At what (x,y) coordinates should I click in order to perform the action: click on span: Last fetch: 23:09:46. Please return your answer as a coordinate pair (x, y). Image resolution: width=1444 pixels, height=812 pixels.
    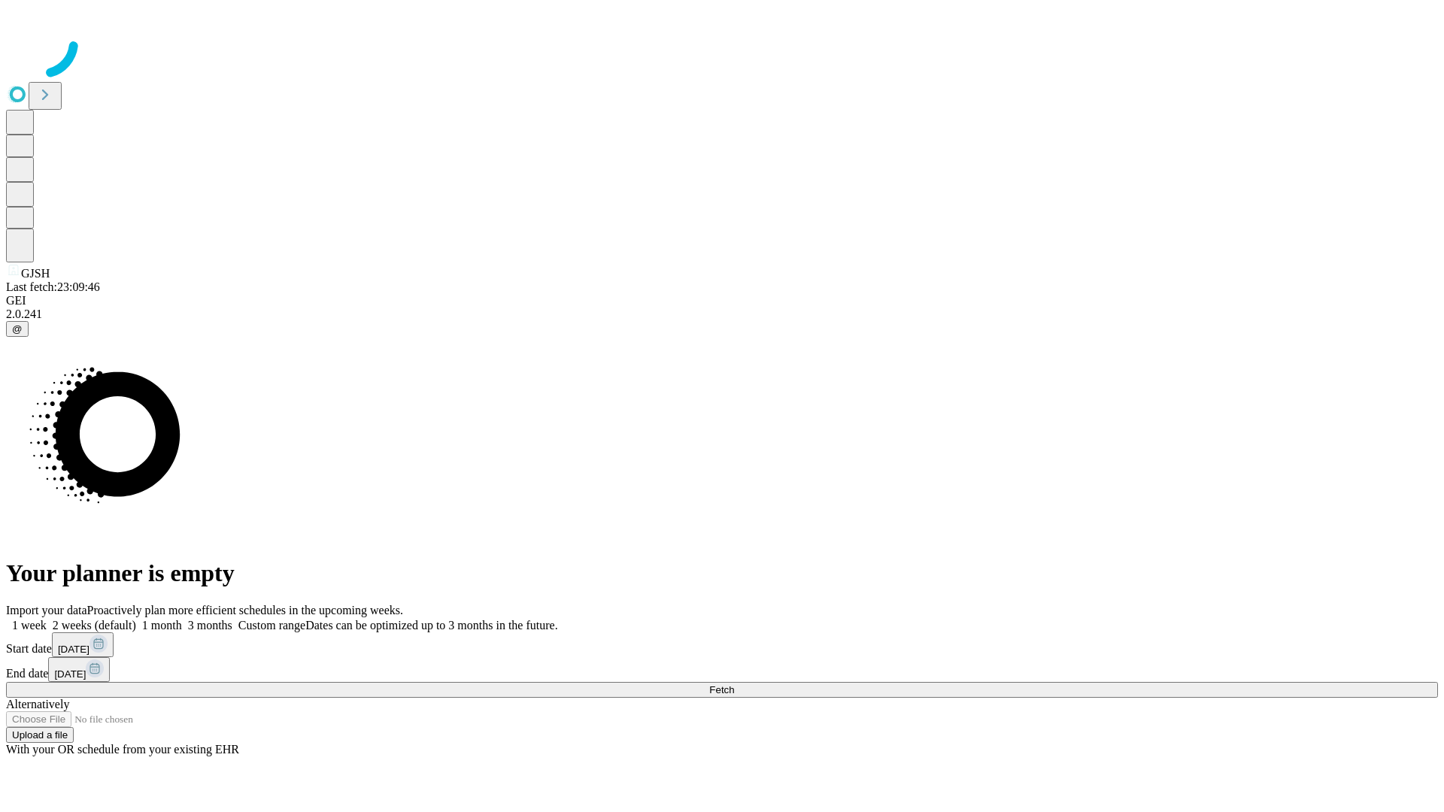
    Looking at the image, I should click on (53, 287).